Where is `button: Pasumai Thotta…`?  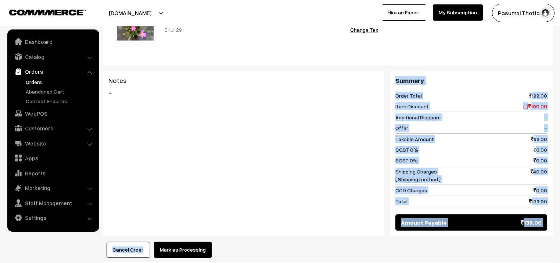 button: Pasumai Thotta… is located at coordinates (524, 13).